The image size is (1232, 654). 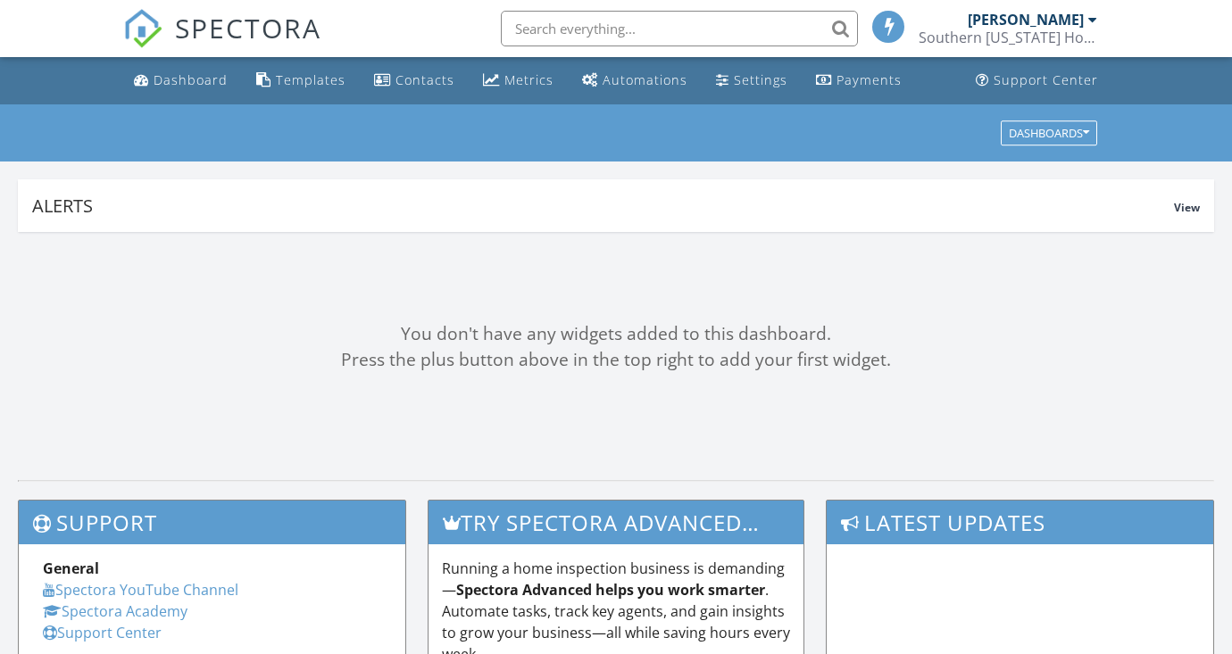 What do you see at coordinates (602, 205) in the screenshot?
I see `div: Alerts` at bounding box center [602, 205].